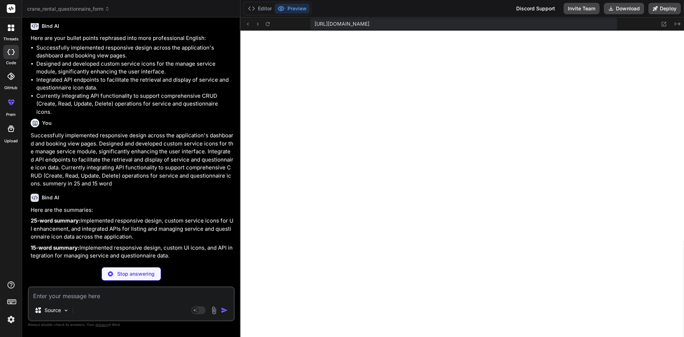 The height and width of the screenshot is (337, 684). Describe the element at coordinates (135, 68) in the screenshot. I see `li: Designed and developed custom service icons for the manage service module, significantly enhancin...` at that location.